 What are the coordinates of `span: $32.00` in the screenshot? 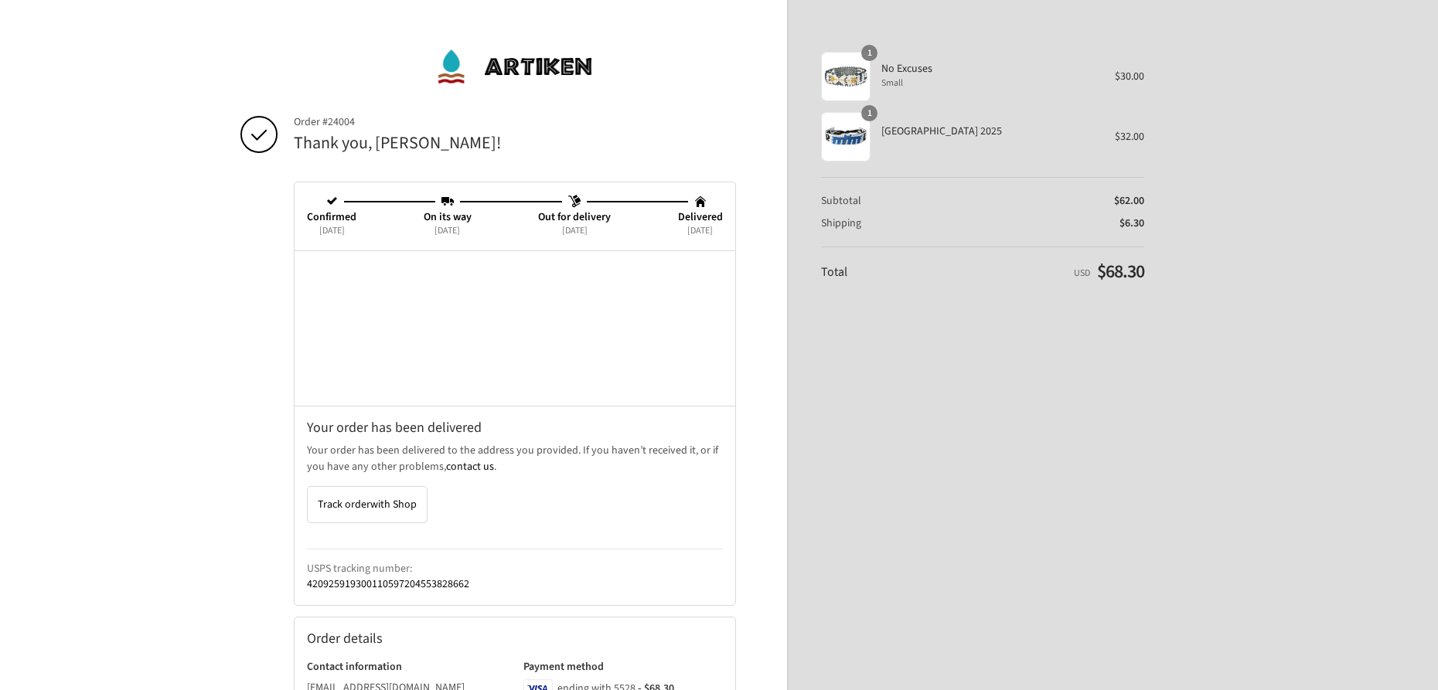 It's located at (1129, 137).